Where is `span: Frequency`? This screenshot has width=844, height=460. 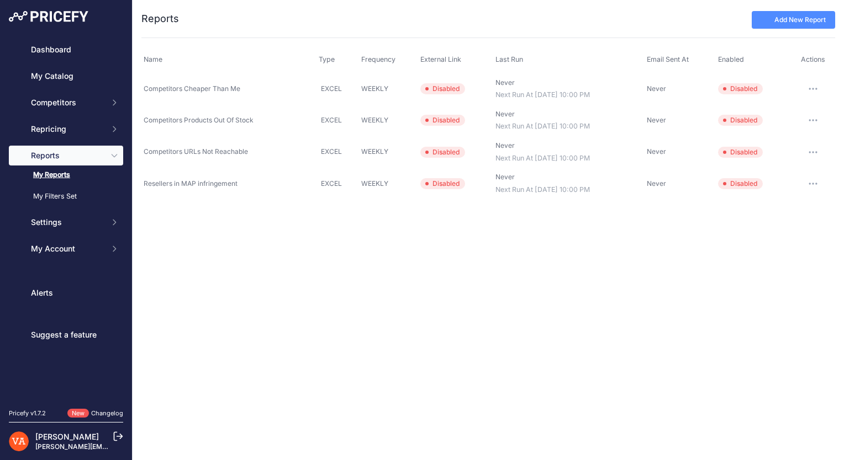 span: Frequency is located at coordinates (378, 59).